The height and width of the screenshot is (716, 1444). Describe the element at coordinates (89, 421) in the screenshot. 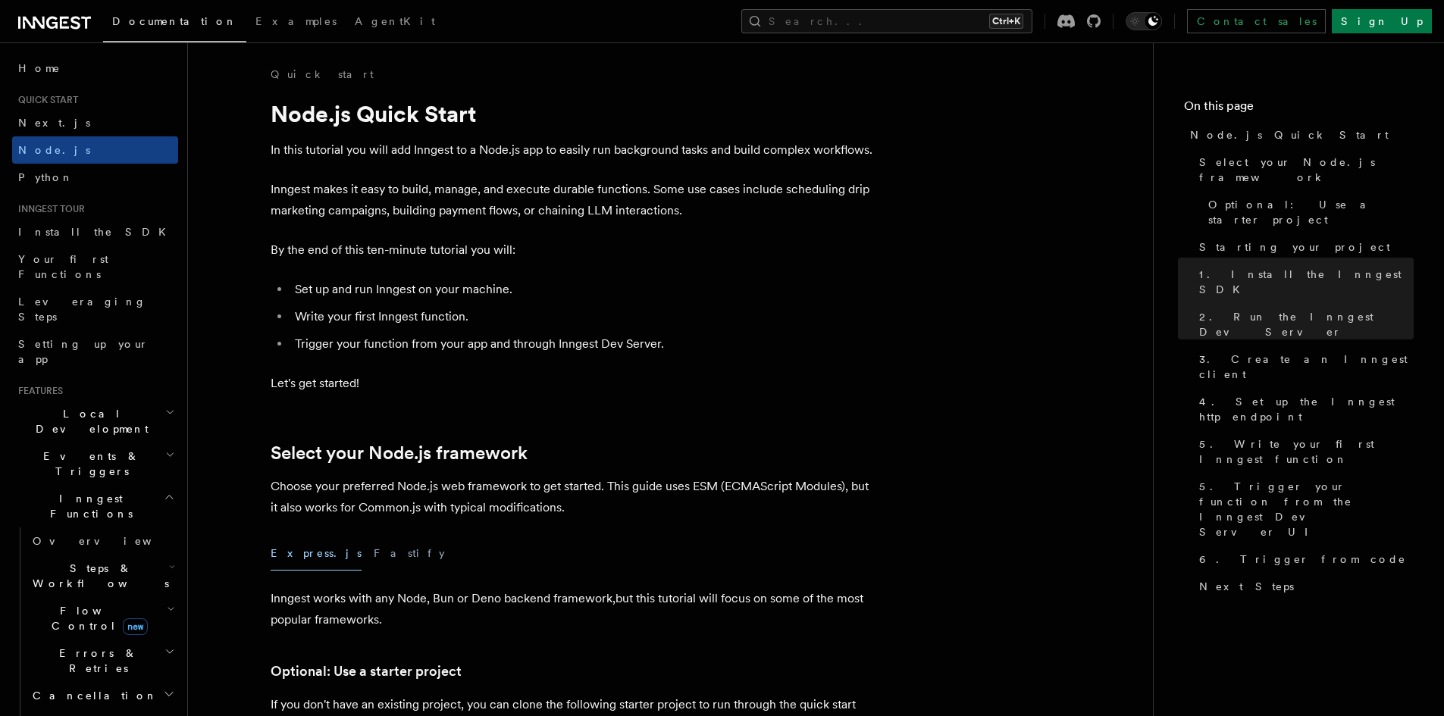

I see `span: Local Development` at that location.